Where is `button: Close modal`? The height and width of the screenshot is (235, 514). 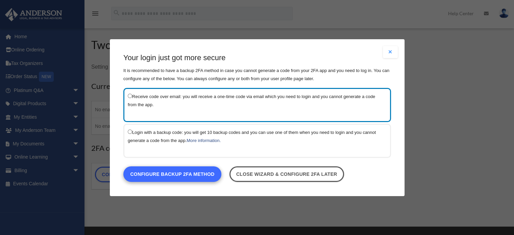 button: Close modal is located at coordinates (390, 52).